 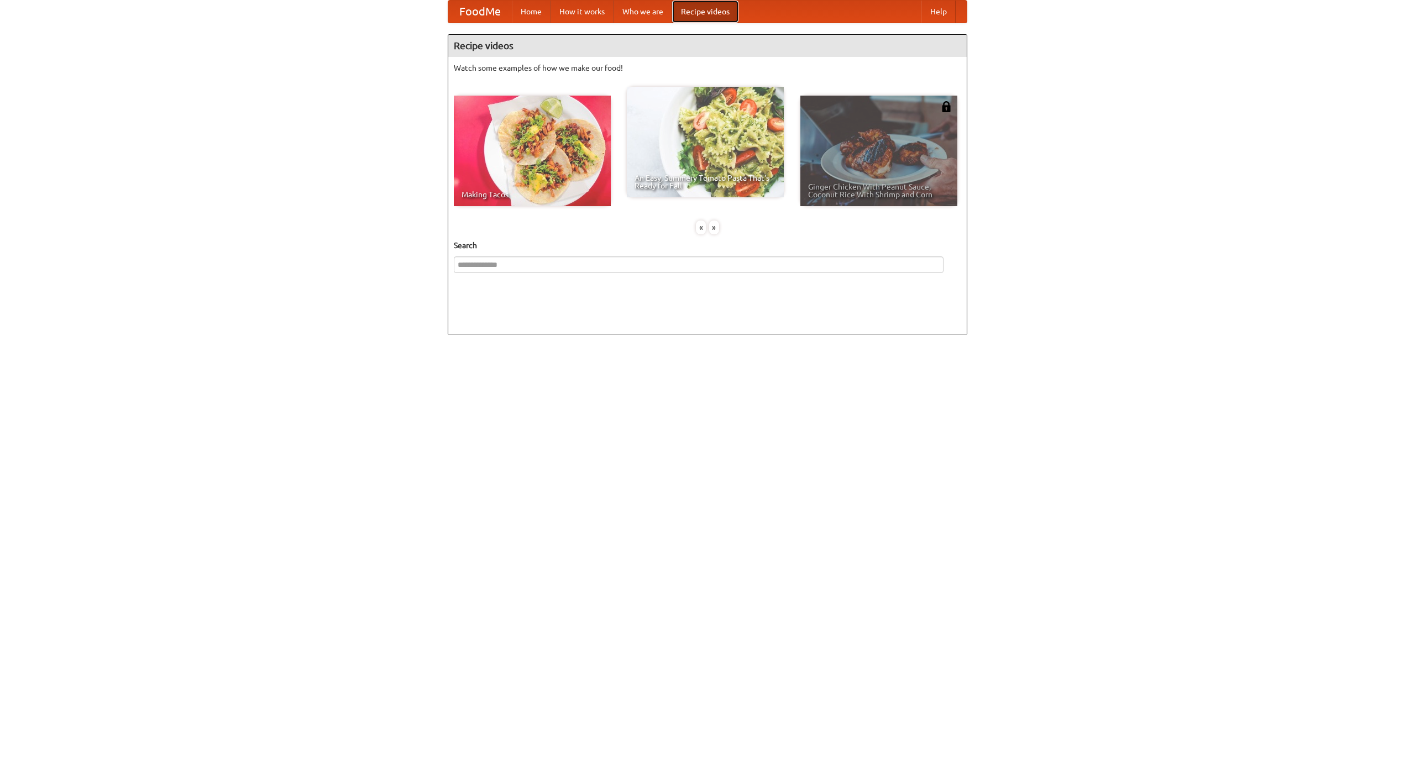 I want to click on a: Who we are, so click(x=643, y=12).